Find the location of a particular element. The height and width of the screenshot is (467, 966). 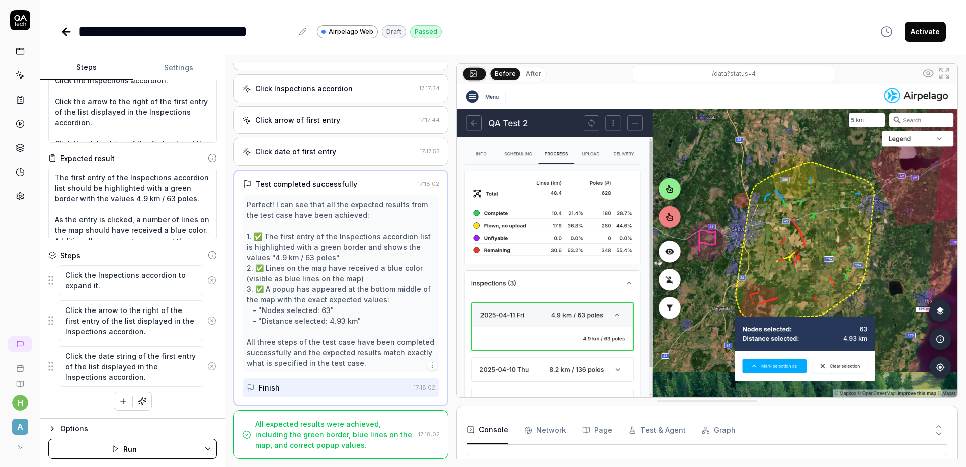

div: All expected results were achieved, including the green border, blue lines on the map, and correc... is located at coordinates (335, 434).